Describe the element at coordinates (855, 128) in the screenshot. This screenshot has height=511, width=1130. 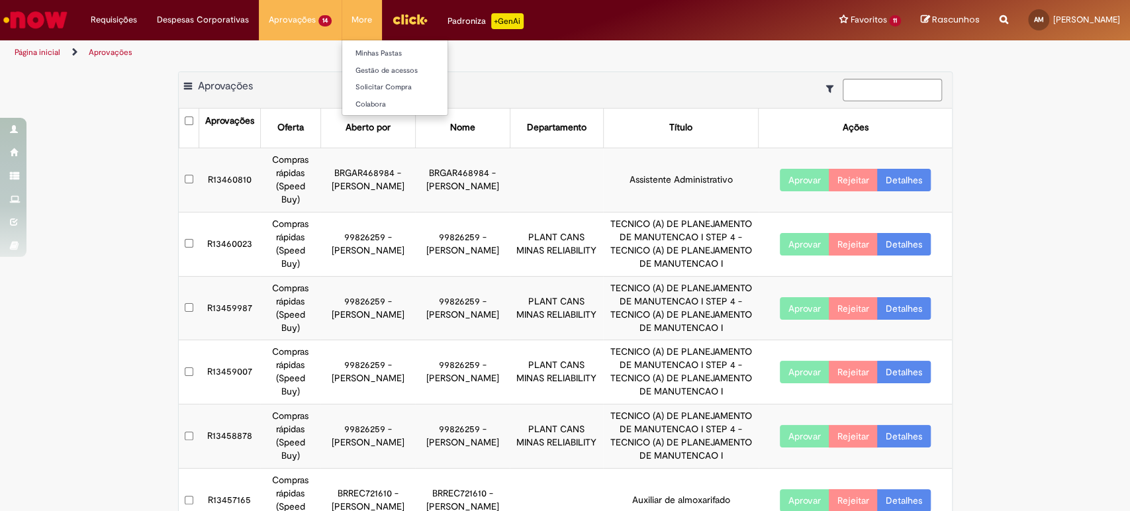
I see `div: Ações` at that location.